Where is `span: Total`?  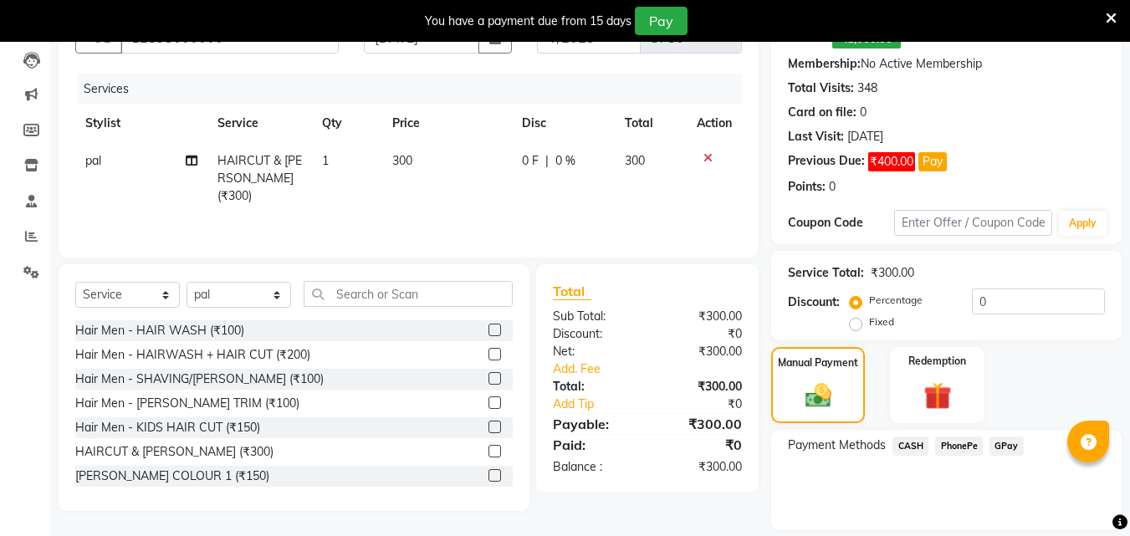 span: Total is located at coordinates (572, 291).